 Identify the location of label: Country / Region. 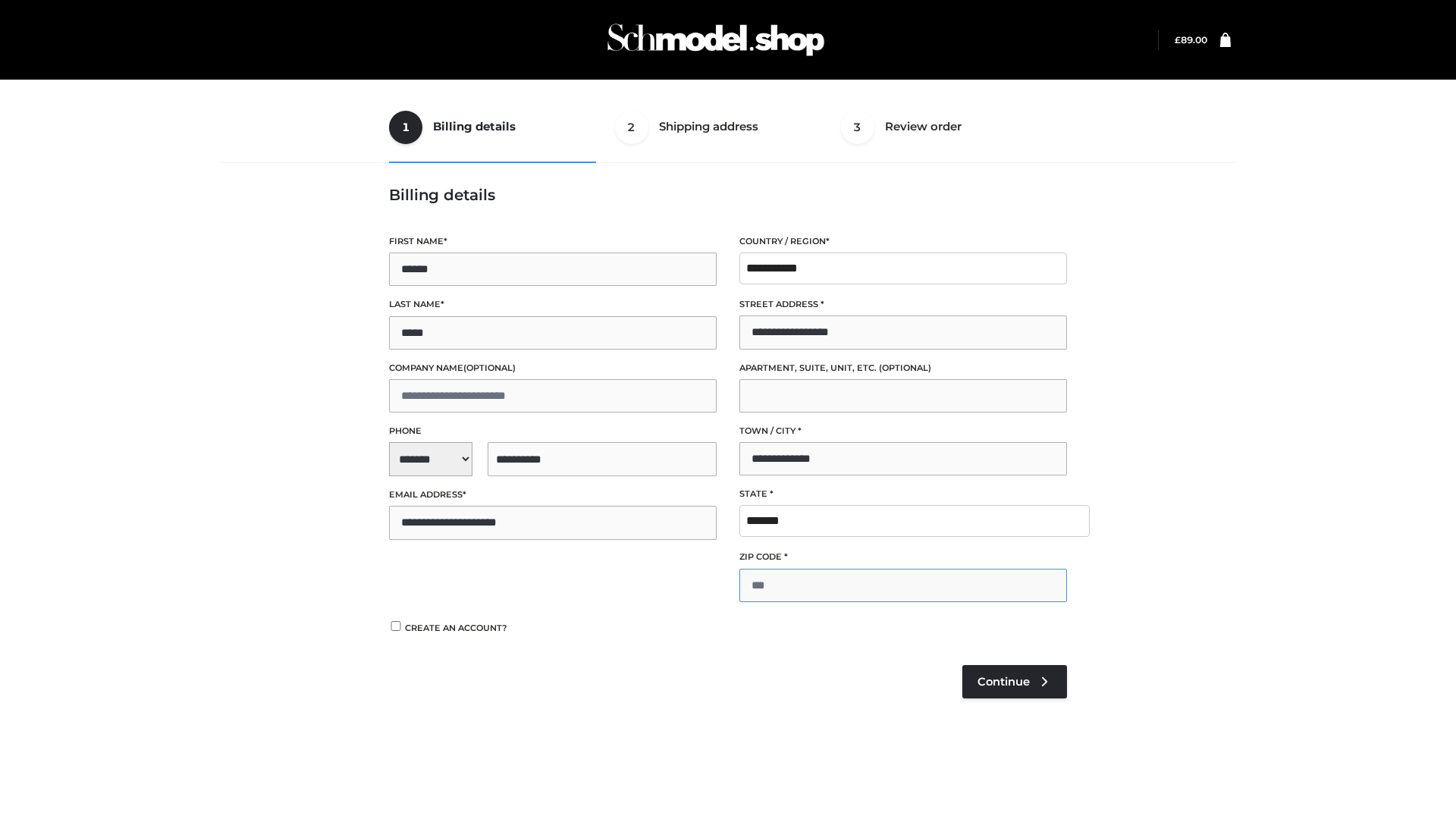
(904, 241).